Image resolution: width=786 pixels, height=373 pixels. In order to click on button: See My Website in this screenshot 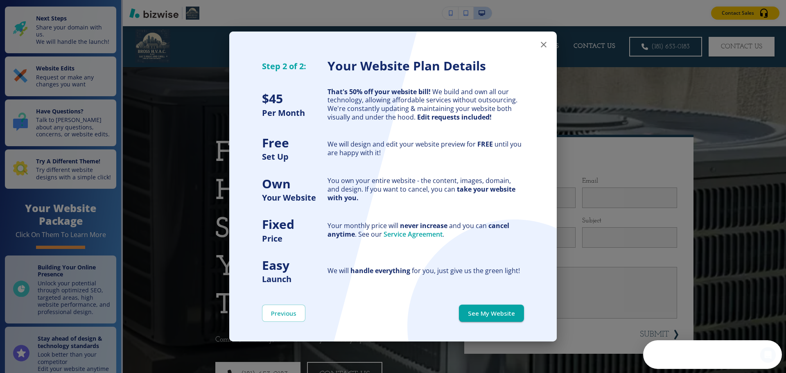, I will do `click(491, 313)`.